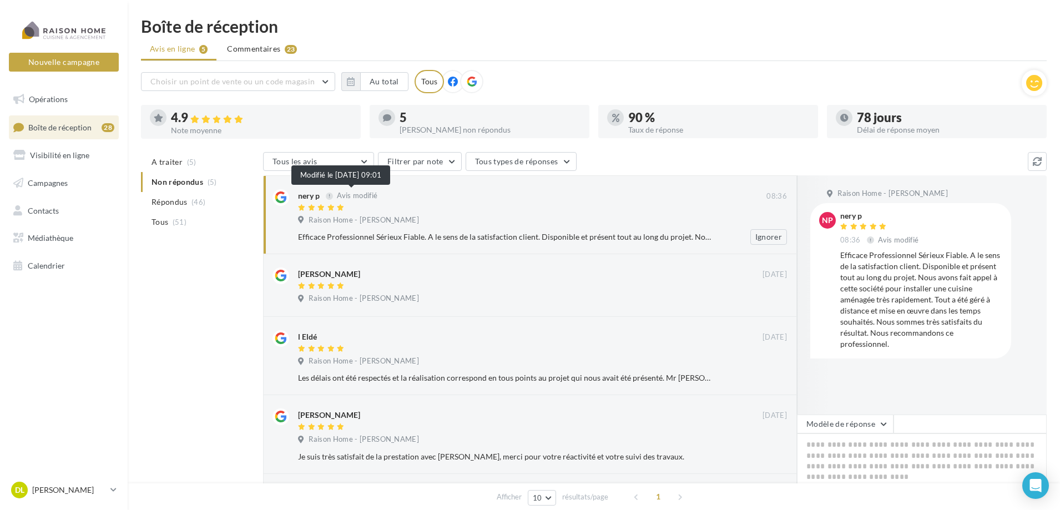 The height and width of the screenshot is (510, 1060). What do you see at coordinates (542, 498) in the screenshot?
I see `button: 10` at bounding box center [542, 498].